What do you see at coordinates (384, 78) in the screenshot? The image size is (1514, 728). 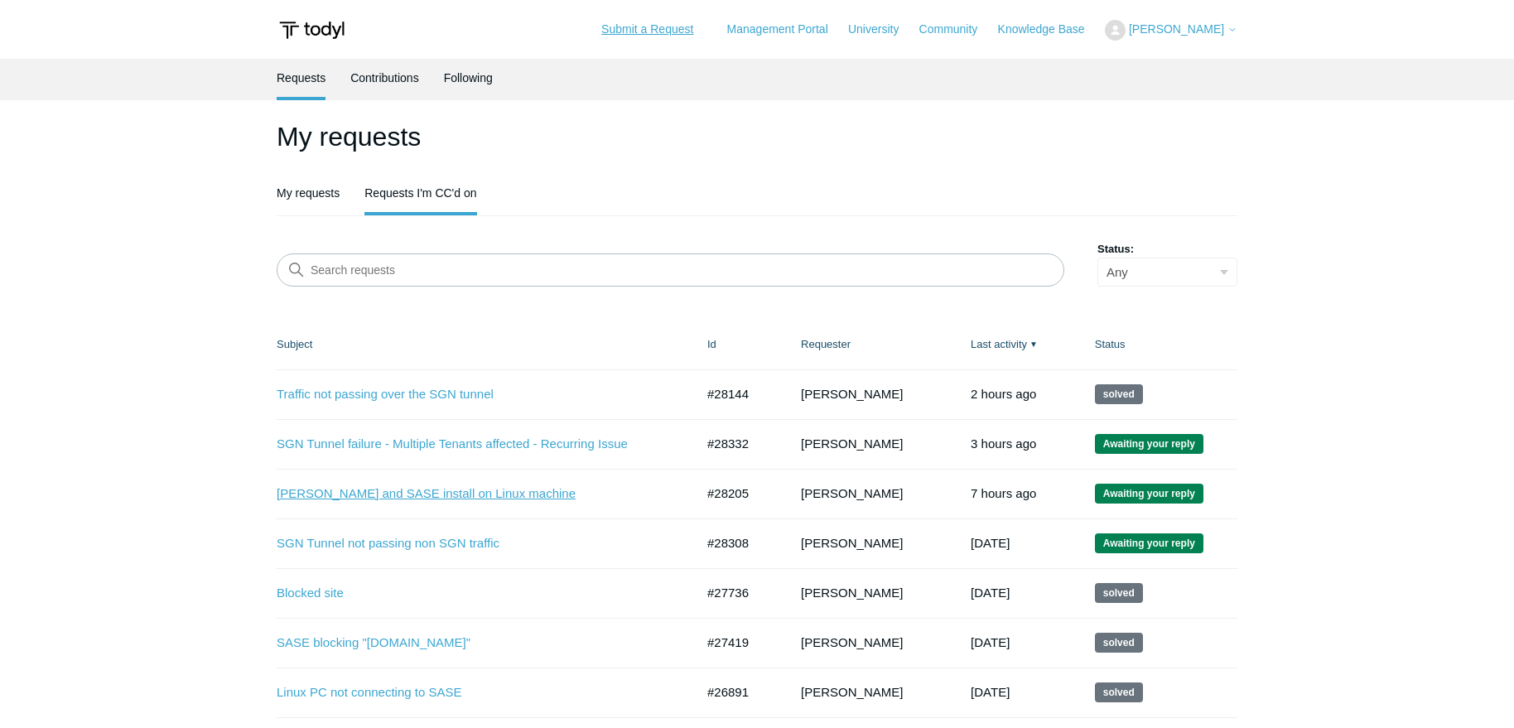 I see `a: Contributions` at bounding box center [384, 78].